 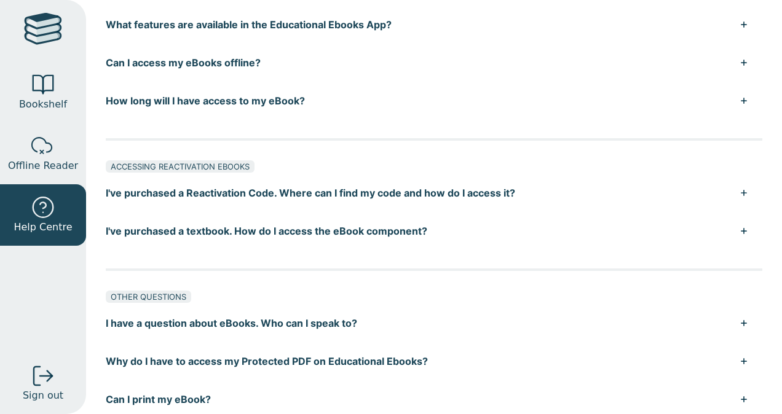 What do you see at coordinates (42, 227) in the screenshot?
I see `span: Help Centre` at bounding box center [42, 227].